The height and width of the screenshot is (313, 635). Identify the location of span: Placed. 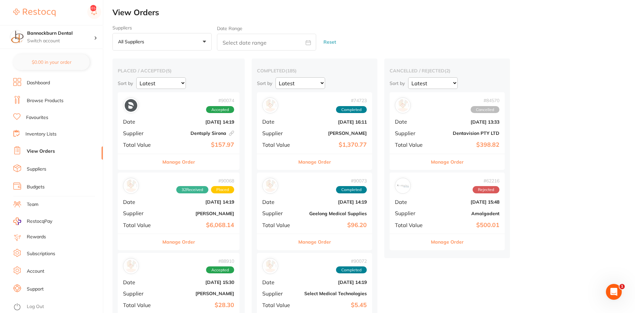
(222, 190).